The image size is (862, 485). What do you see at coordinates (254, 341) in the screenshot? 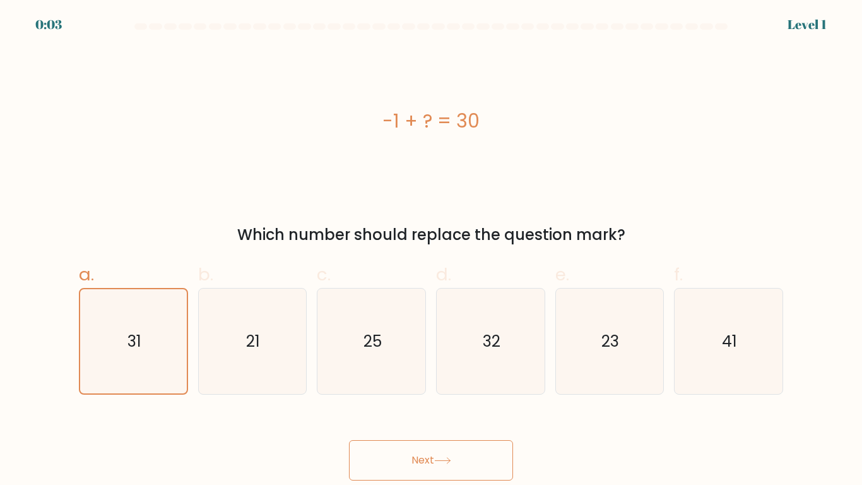
I see `text: 21` at bounding box center [254, 341].